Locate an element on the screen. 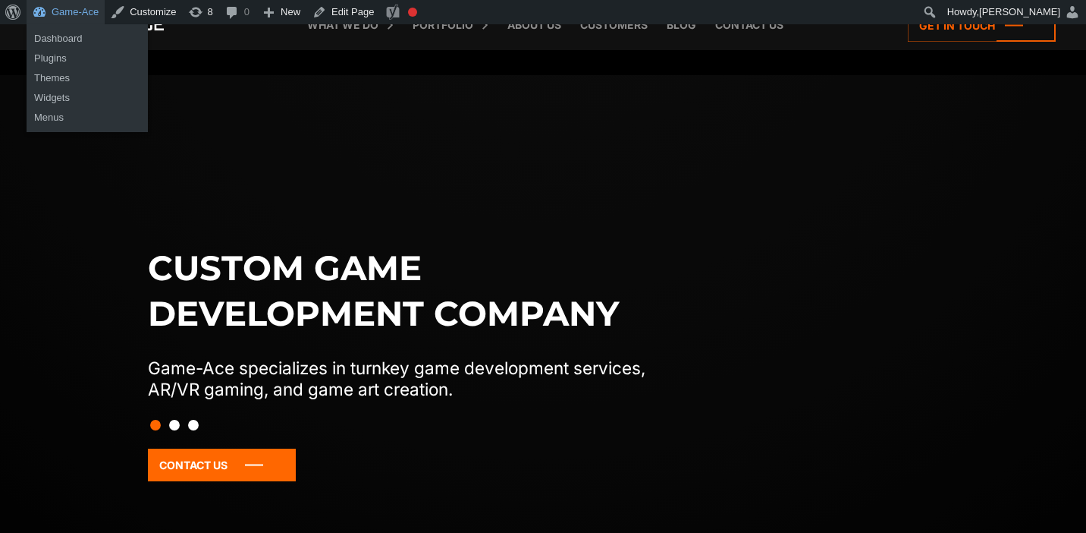 The image size is (1086, 533). a: Widgets is located at coordinates (87, 98).